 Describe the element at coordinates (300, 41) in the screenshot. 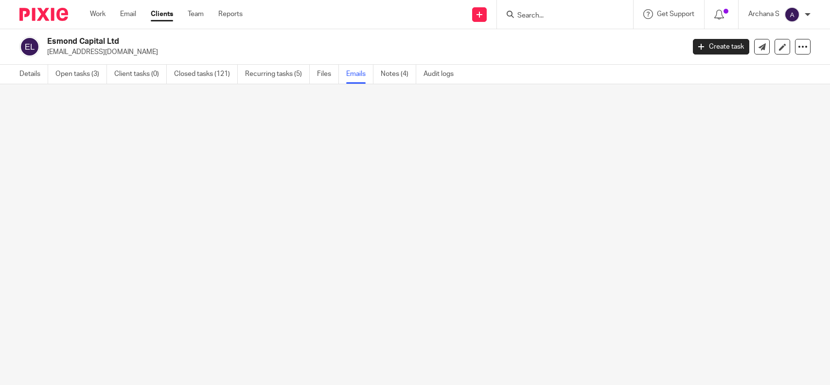

I see `h2: Esmond Capital Ltd` at that location.